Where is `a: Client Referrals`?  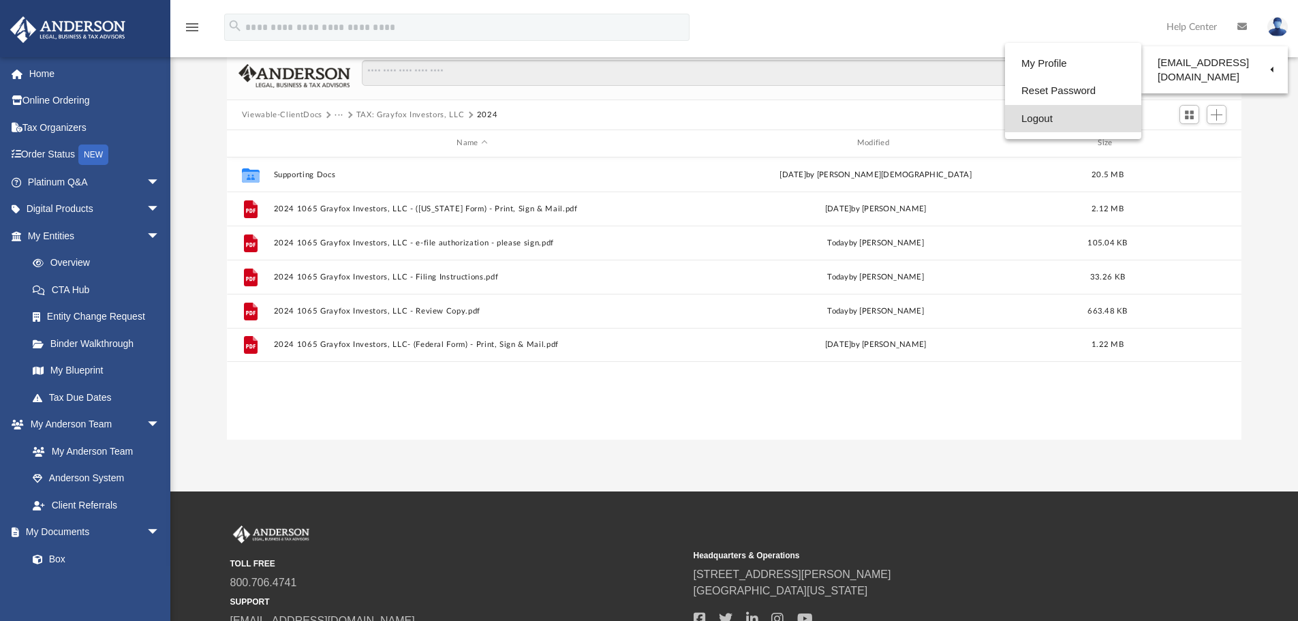
a: Client Referrals is located at coordinates (96, 505).